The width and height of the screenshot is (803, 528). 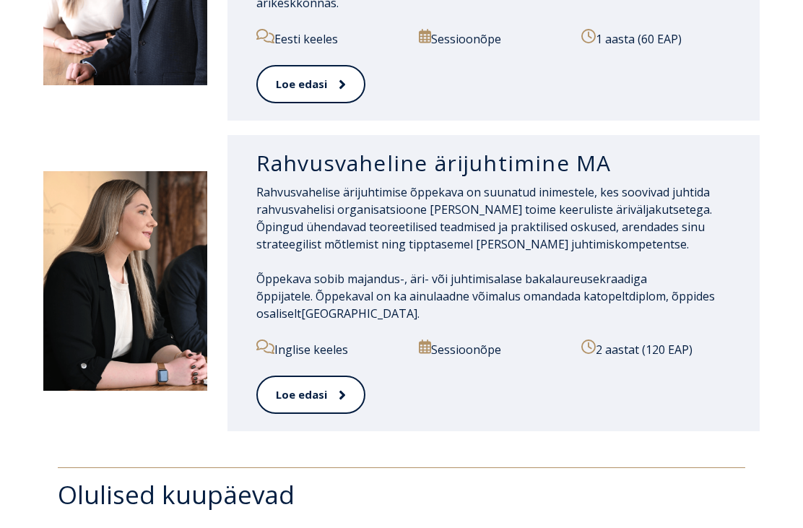 I want to click on h3: Rahvusvaheline ärijuhtimine MA, so click(x=493, y=164).